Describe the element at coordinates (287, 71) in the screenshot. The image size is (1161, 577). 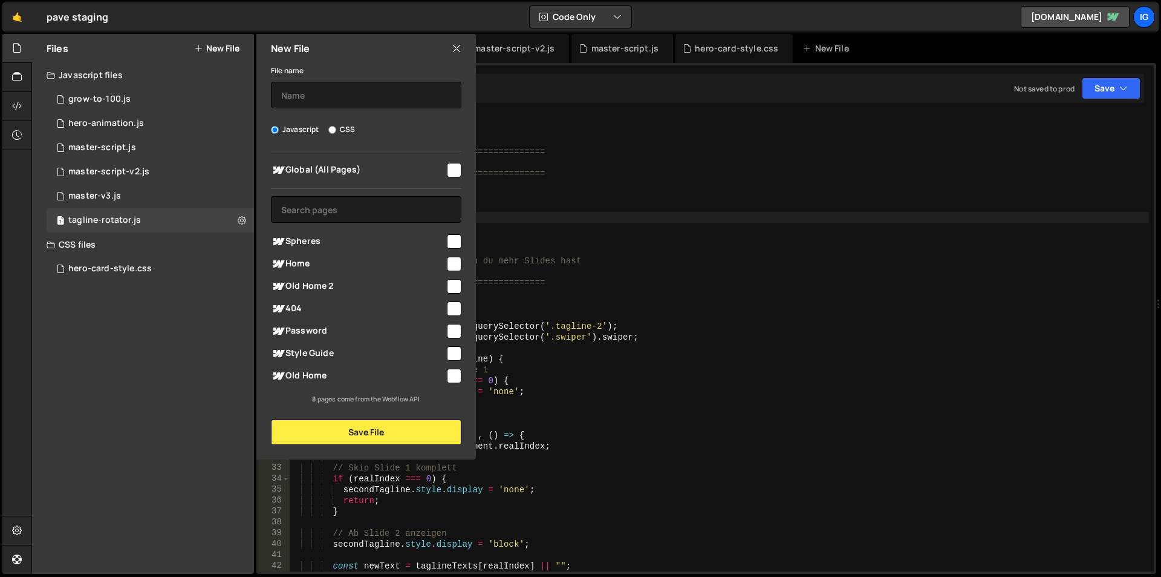
I see `label: File name` at that location.